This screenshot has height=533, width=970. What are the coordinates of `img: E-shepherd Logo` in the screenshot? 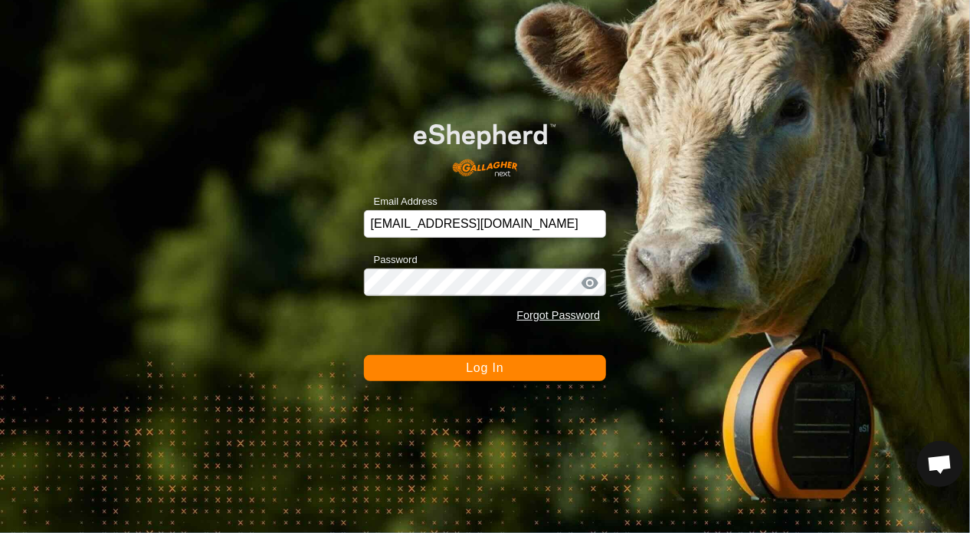 It's located at (484, 145).